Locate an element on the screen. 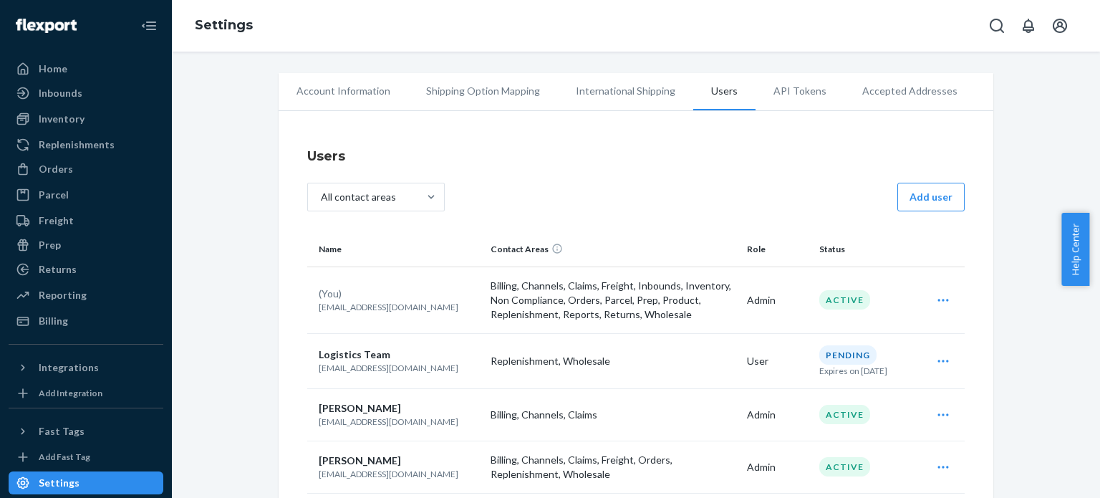 The image size is (1100, 498). li: API Tokens is located at coordinates (800, 91).